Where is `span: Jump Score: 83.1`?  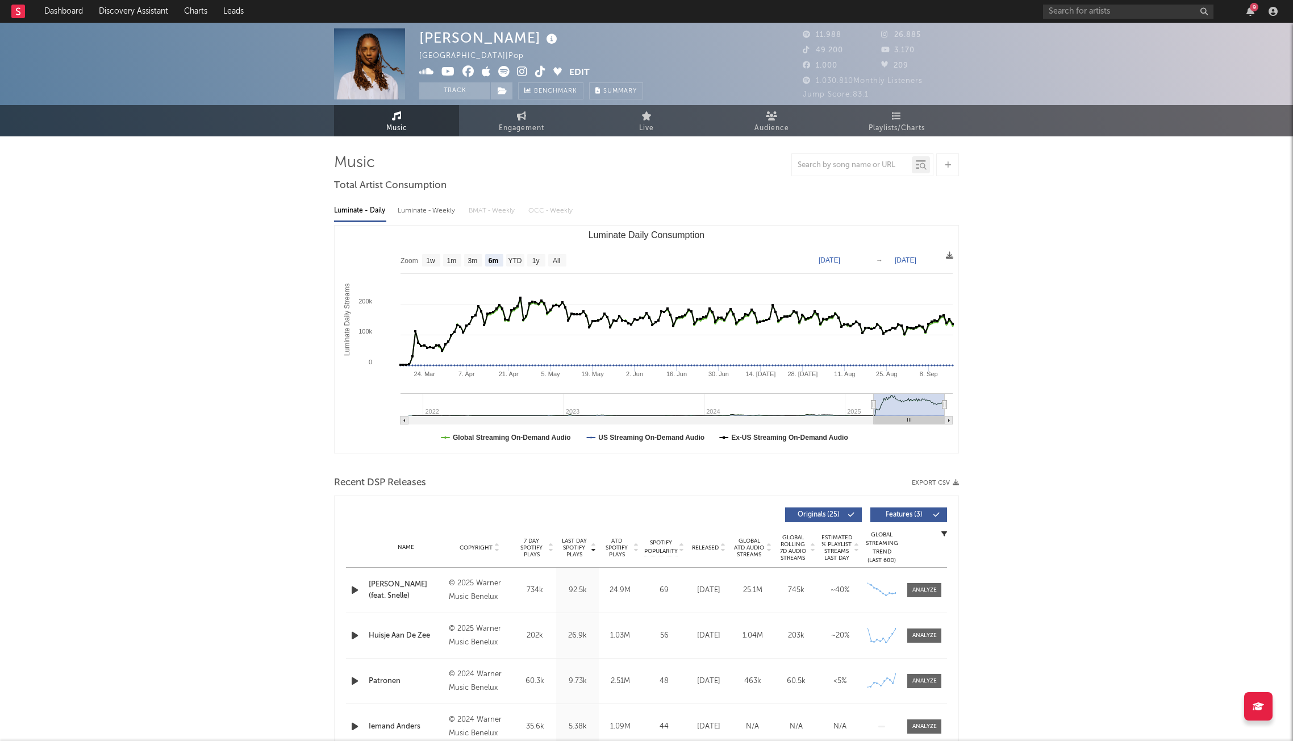
span: Jump Score: 83.1 is located at coordinates (836, 94).